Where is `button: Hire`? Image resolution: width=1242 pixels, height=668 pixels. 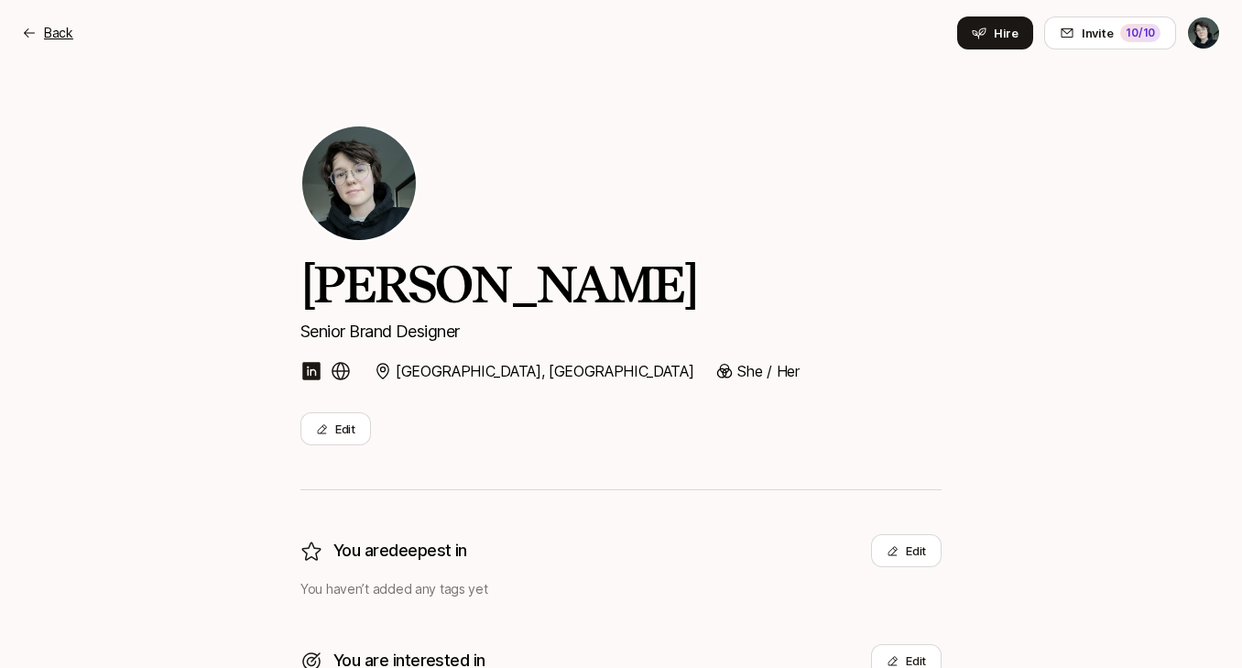
button: Hire is located at coordinates (995, 33).